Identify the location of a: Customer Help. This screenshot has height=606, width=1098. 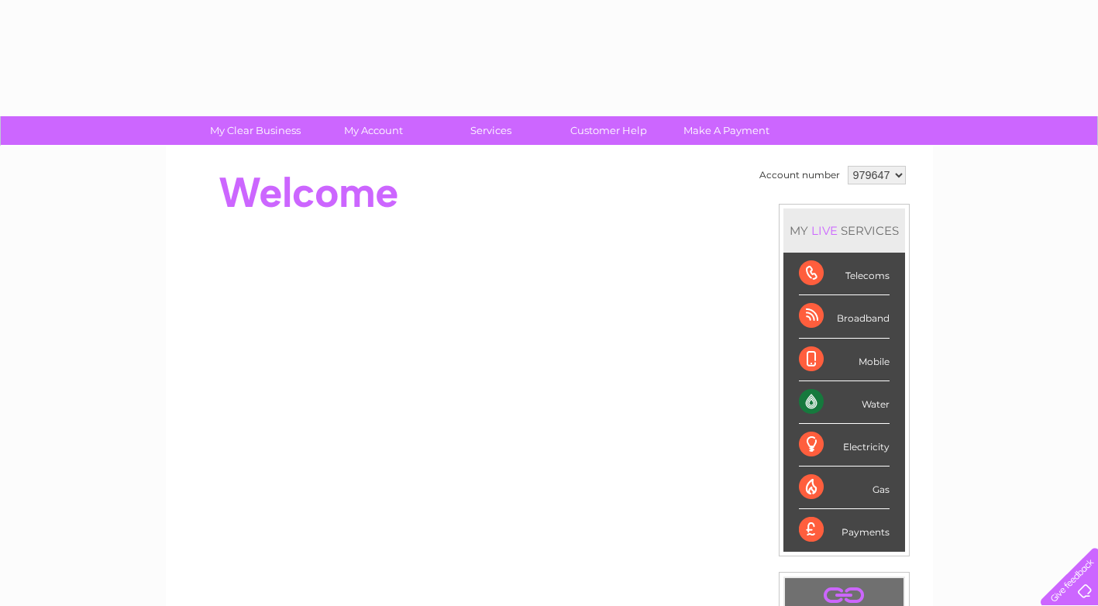
(608, 130).